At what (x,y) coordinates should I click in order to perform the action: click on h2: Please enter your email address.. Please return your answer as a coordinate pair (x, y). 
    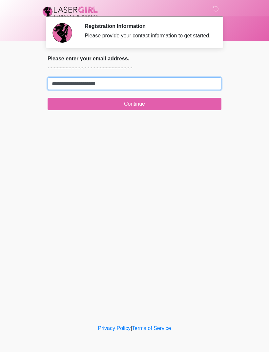
    Looking at the image, I should click on (134, 58).